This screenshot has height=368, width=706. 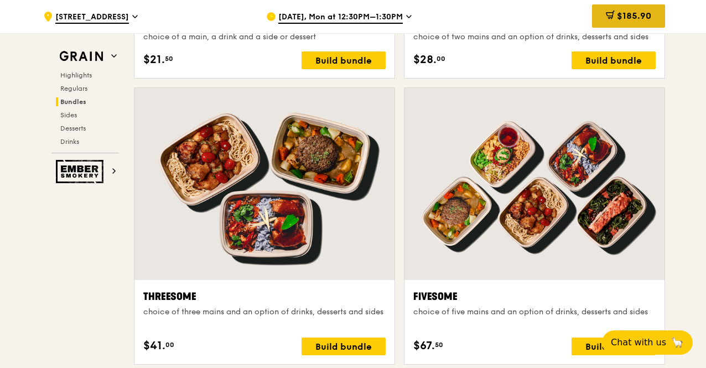 I want to click on div: choice of two mains and an option of drinks, desserts and sides, so click(x=534, y=37).